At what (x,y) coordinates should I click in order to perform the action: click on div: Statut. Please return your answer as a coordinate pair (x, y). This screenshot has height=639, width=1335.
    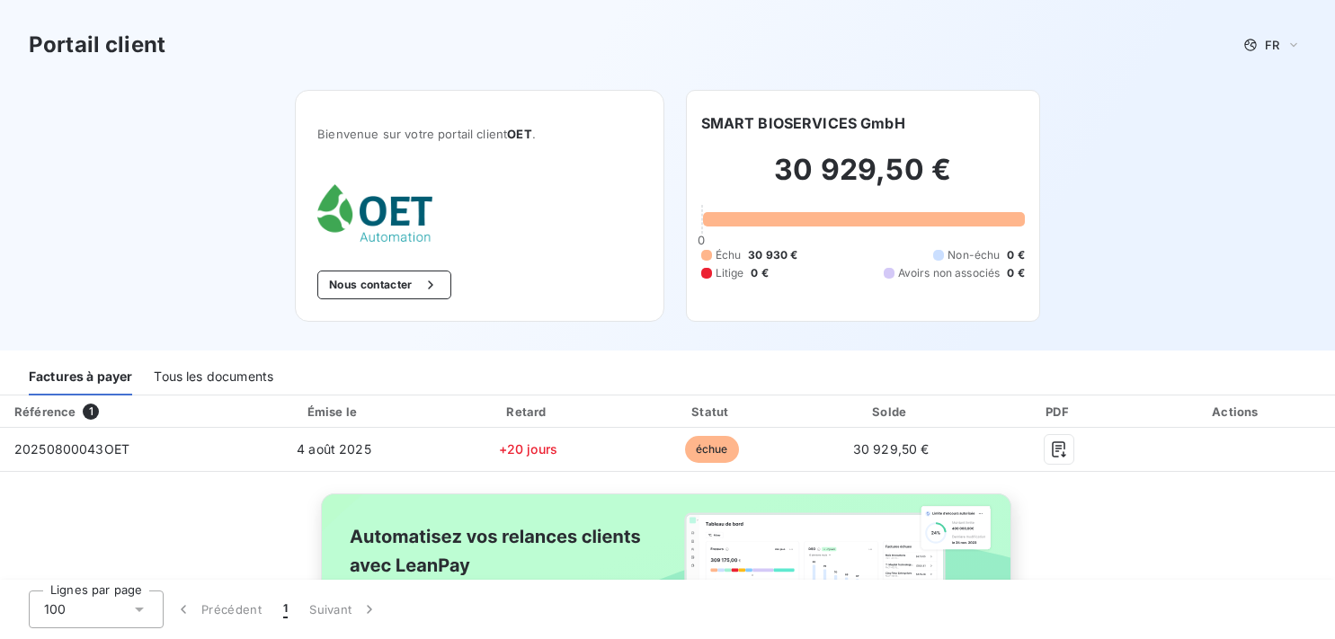
    Looking at the image, I should click on (712, 412).